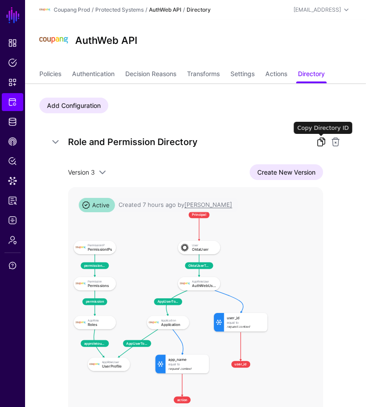 The image size is (366, 407). I want to click on div: User, so click(204, 245).